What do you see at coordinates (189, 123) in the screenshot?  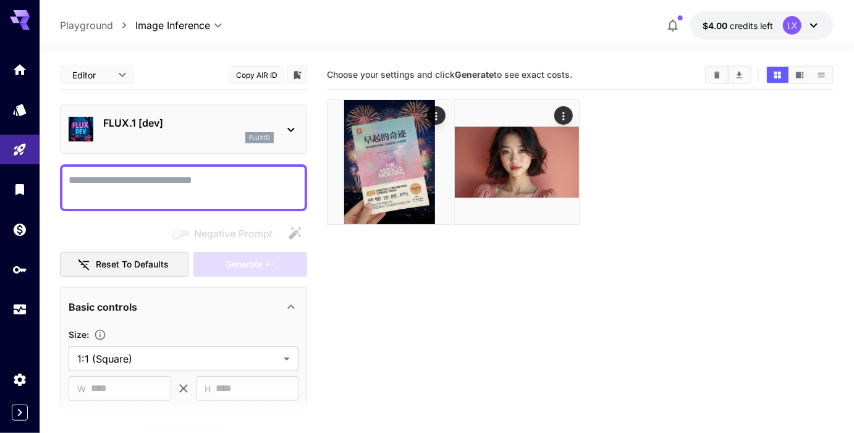 I see `p: FLUX.1 [dev]` at bounding box center [189, 123].